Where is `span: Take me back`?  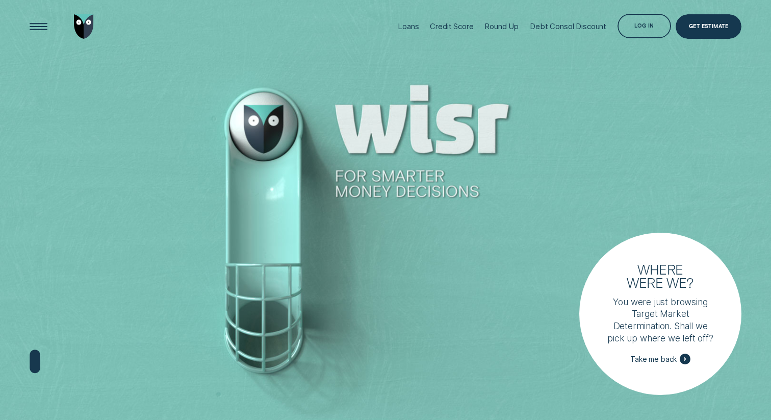
span: Take me back is located at coordinates (653, 359).